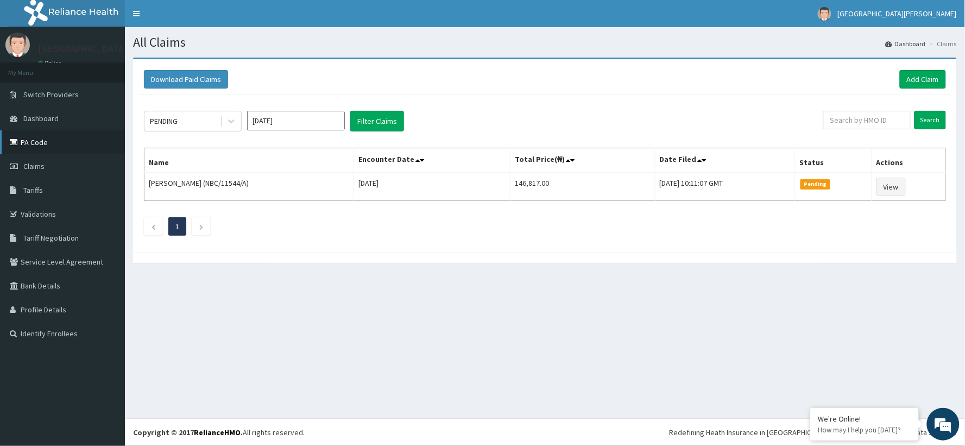  I want to click on span: We're online!, so click(106, 192).